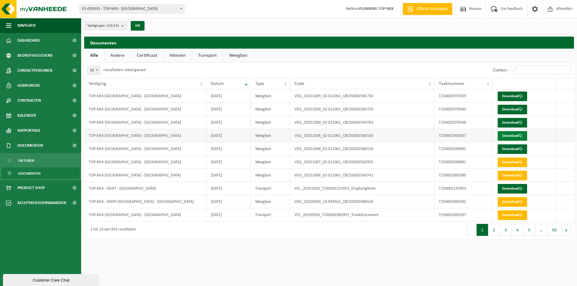 The width and height of the screenshot is (577, 286). I want to click on strong: PLANNING TOP-MIX, so click(376, 9).